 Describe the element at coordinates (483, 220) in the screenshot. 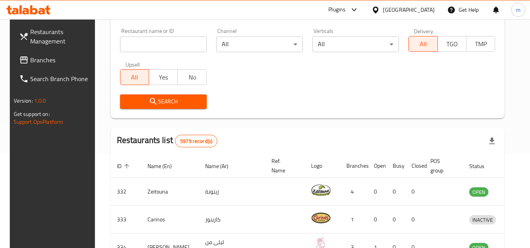

I see `span: INACTIVE` at that location.